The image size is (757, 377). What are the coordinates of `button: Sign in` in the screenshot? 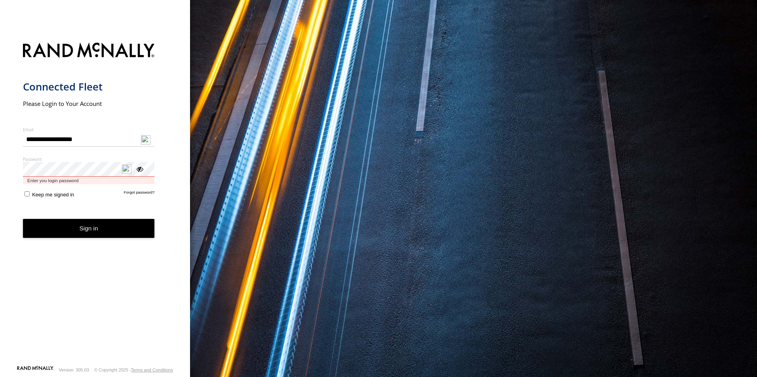 It's located at (89, 229).